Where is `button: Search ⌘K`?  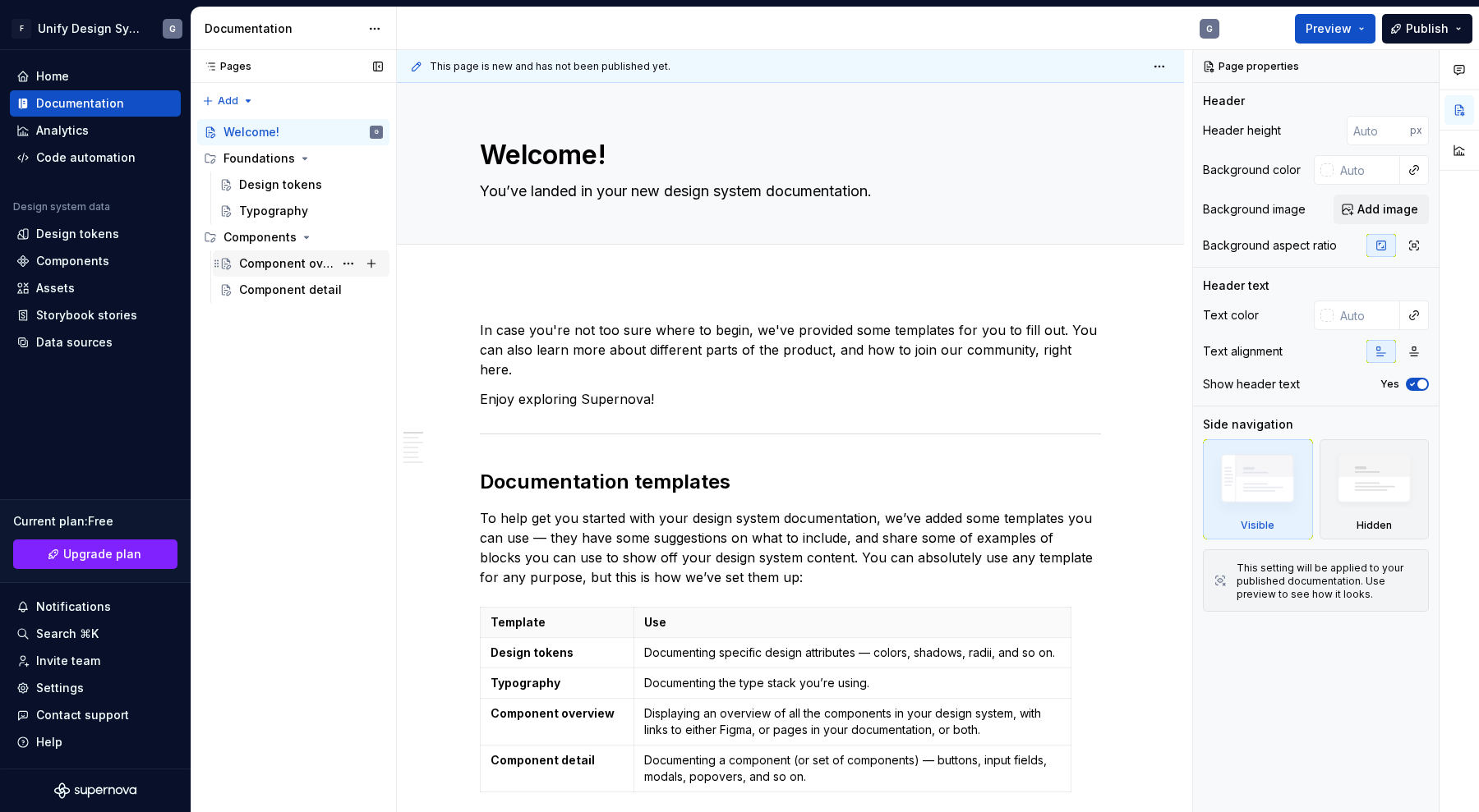 button: Search ⌘K is located at coordinates (95, 634).